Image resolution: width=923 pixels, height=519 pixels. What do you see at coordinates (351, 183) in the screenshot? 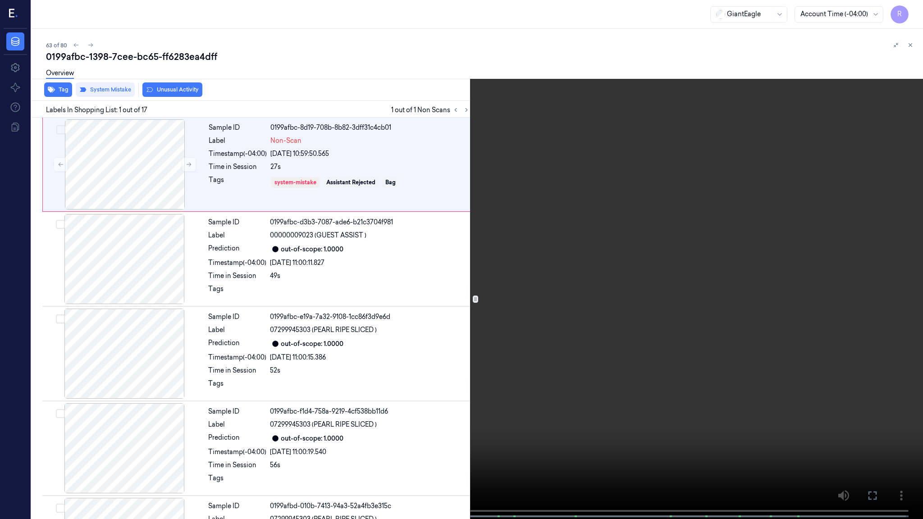
I see `div: Assistant Rejected` at bounding box center [351, 183].